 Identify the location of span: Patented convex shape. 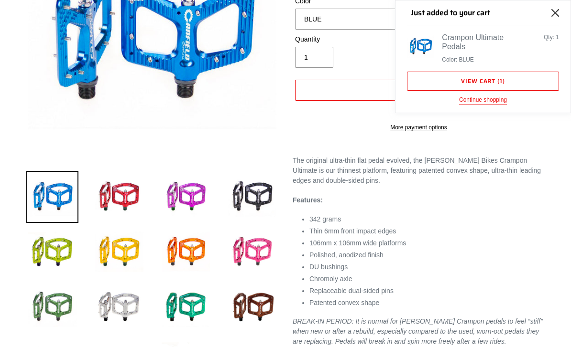
(344, 303).